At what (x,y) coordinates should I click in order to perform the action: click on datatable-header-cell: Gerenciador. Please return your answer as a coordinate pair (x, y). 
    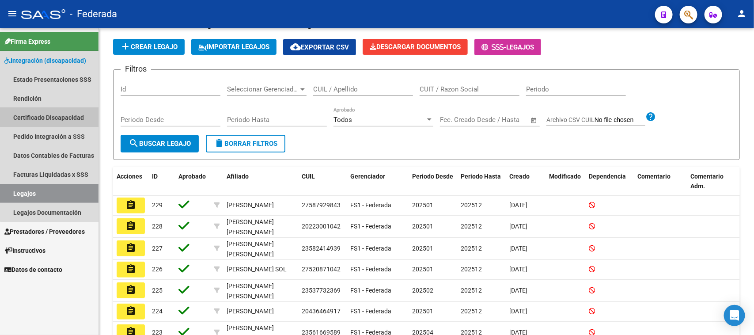
    Looking at the image, I should click on (378, 182).